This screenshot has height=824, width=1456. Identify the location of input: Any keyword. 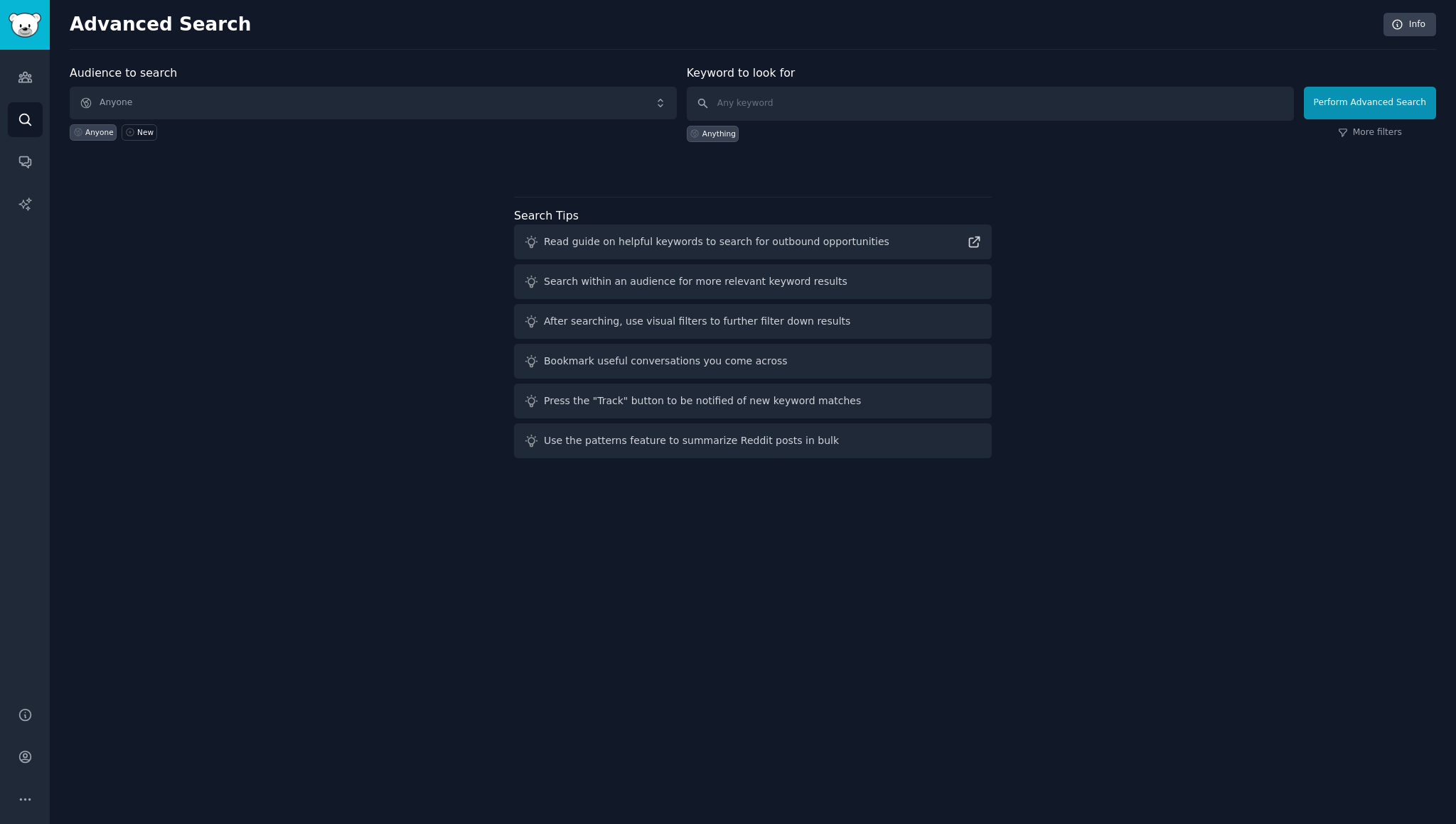
(991, 104).